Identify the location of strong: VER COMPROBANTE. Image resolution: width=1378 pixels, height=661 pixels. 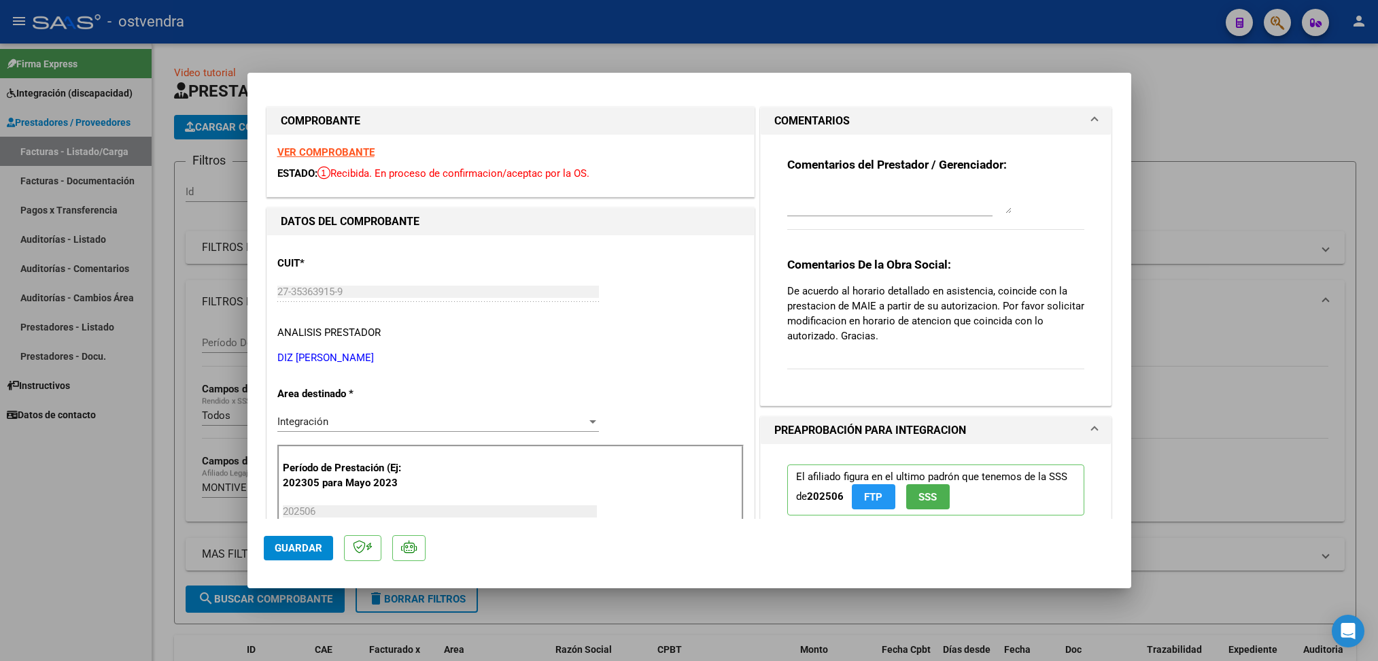
(326, 152).